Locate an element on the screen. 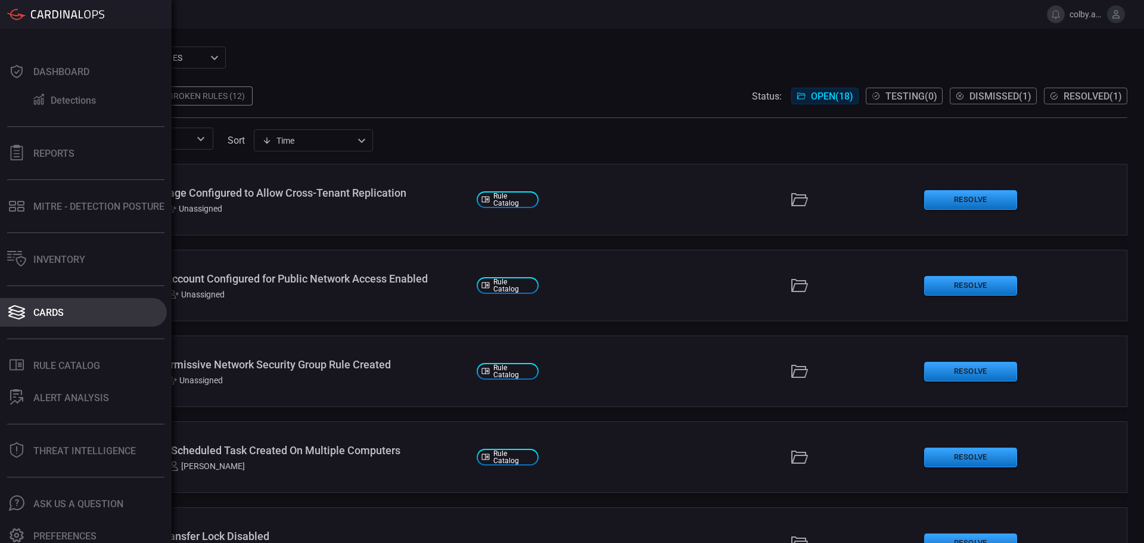 The width and height of the screenshot is (1144, 543). button: Resolved(1) is located at coordinates (1086, 96).